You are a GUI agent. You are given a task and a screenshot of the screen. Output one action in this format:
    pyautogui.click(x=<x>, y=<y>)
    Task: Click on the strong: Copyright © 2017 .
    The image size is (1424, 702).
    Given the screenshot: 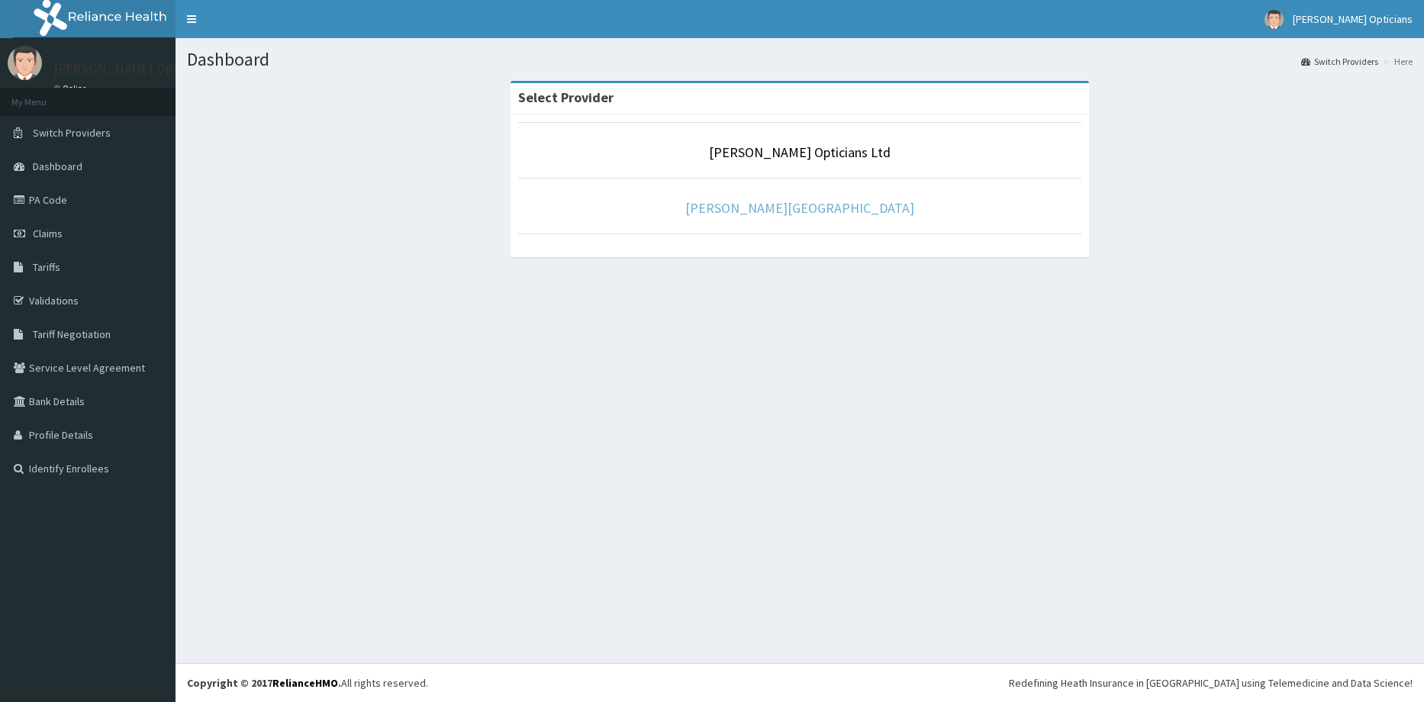 What is the action you would take?
    pyautogui.click(x=264, y=683)
    